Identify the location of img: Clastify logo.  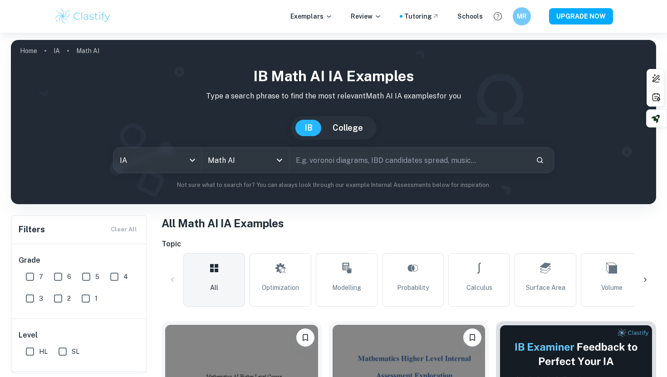
(83, 16).